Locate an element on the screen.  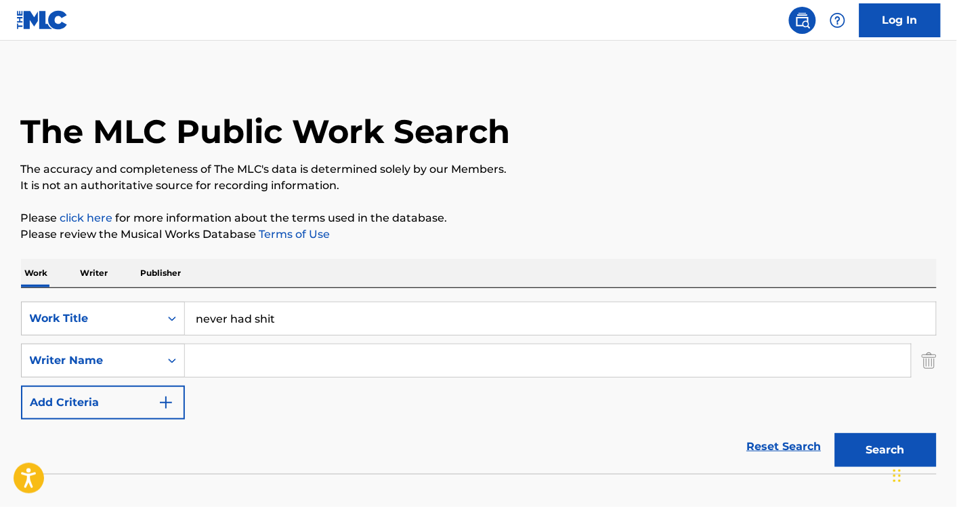
div: Help is located at coordinates (838, 20).